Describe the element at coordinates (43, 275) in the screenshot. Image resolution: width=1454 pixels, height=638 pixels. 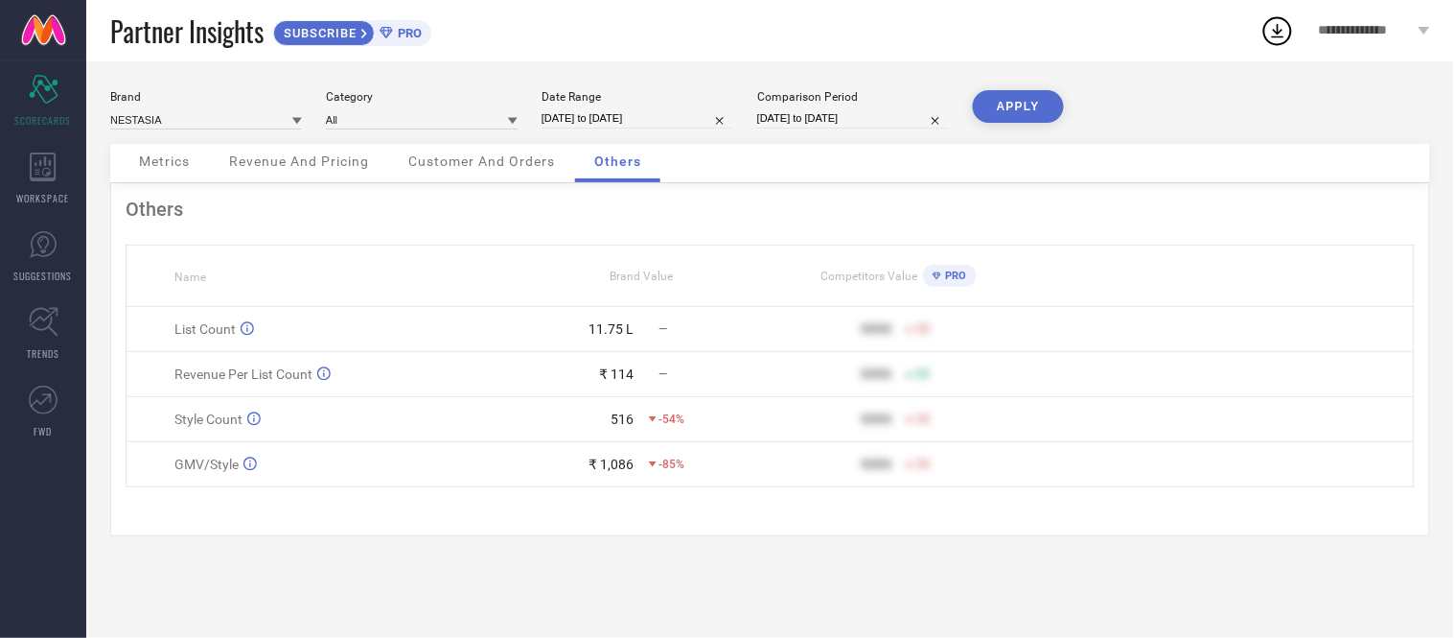
I see `span: SUGGESTIONS` at that location.